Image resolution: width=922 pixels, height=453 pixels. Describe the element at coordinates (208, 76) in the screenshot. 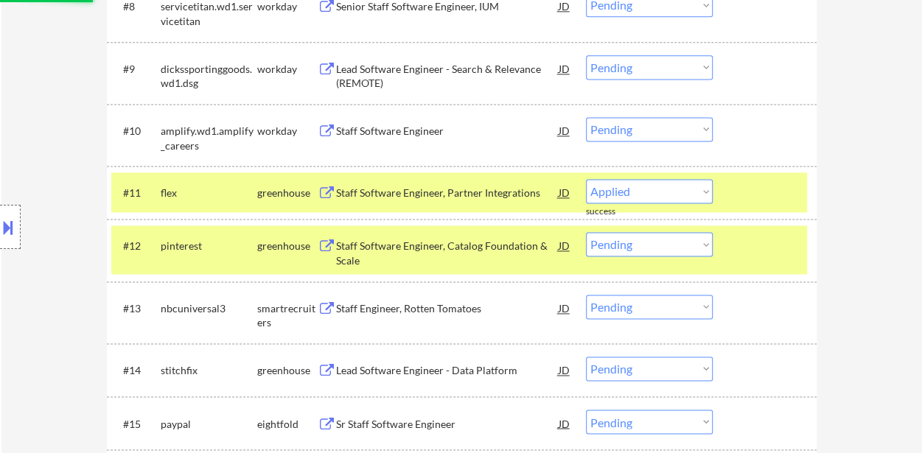

I see `div: dickssportinggoods.wd1.dsg` at that location.